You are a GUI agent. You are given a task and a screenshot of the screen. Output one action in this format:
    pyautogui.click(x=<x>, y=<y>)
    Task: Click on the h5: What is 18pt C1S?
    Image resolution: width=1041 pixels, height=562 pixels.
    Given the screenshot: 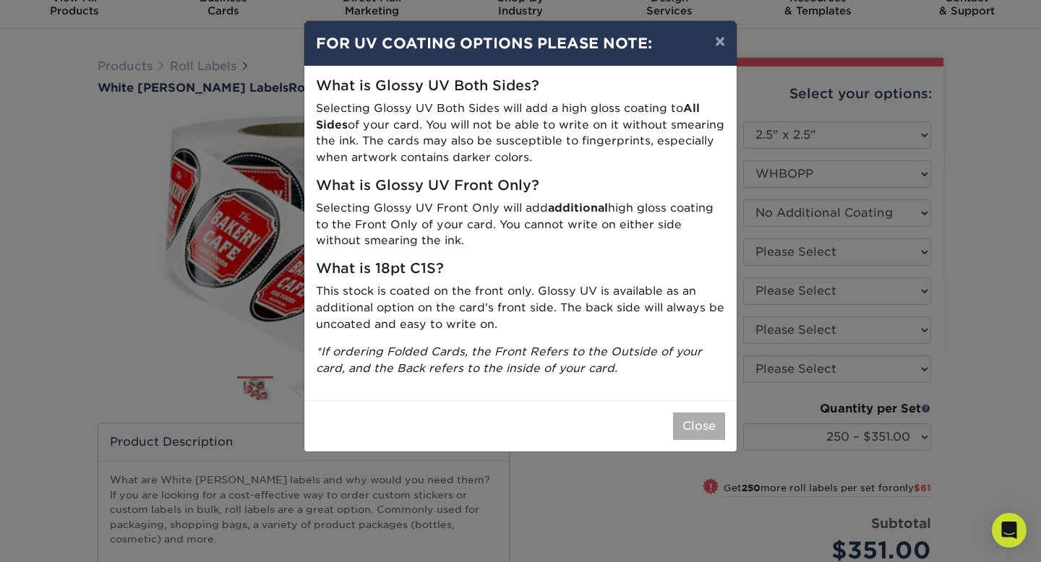 What is the action you would take?
    pyautogui.click(x=520, y=269)
    